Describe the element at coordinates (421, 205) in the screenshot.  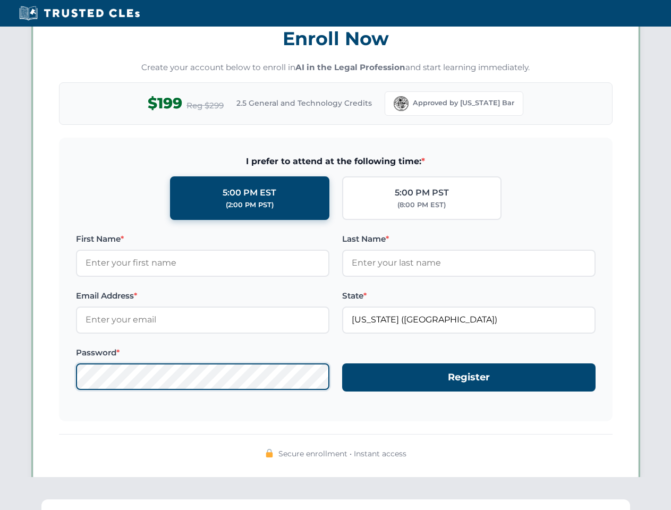
I see `div: (8:00 PM EST)` at that location.